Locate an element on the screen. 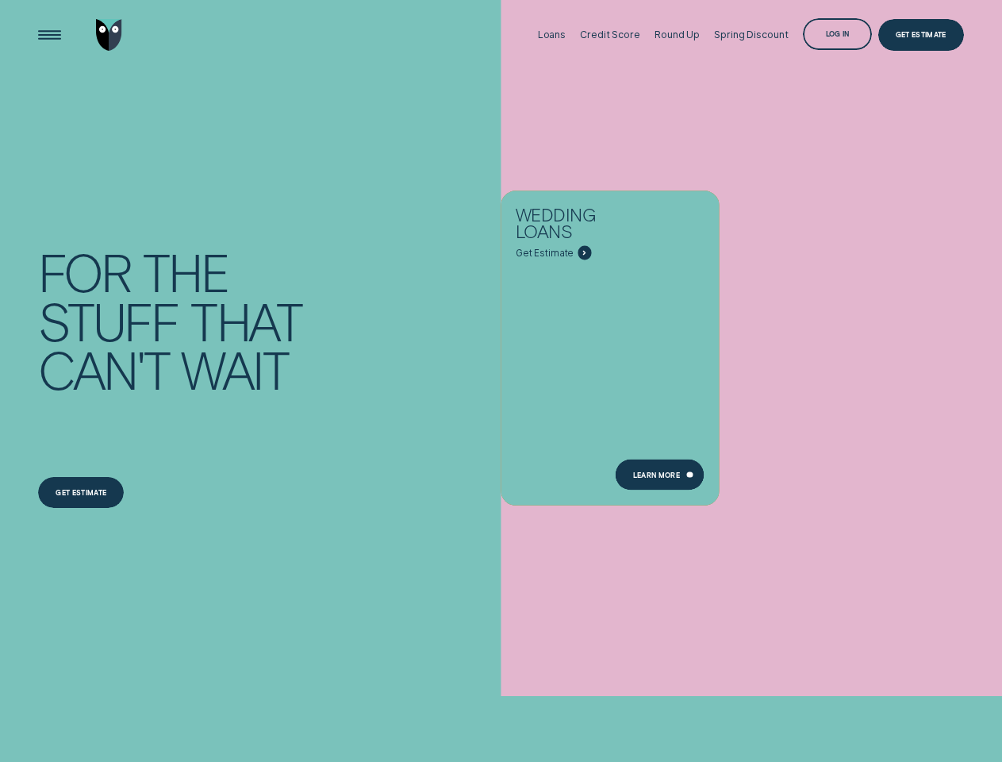 The image size is (1002, 762). a: Get Estimate is located at coordinates (921, 34).